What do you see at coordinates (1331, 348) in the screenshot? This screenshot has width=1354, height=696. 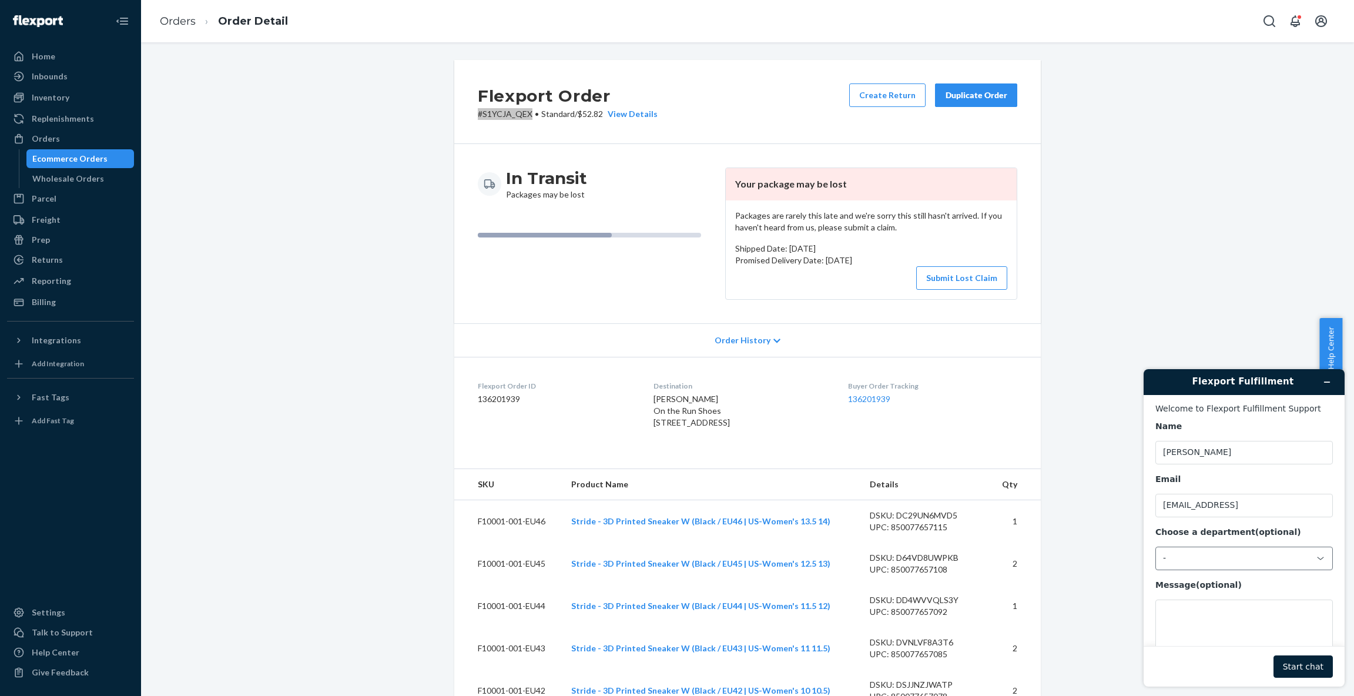 I see `span: Help Center` at bounding box center [1331, 348].